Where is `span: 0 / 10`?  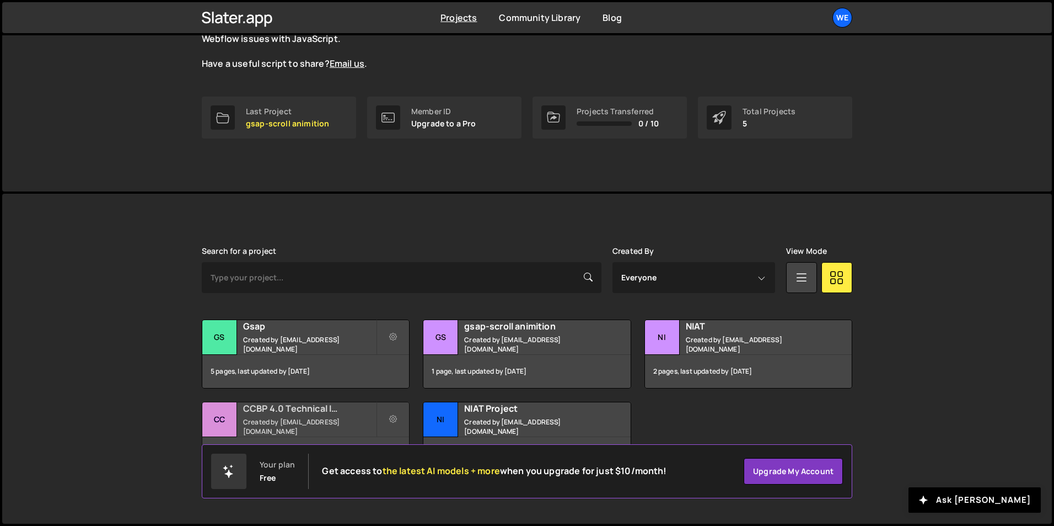 span: 0 / 10 is located at coordinates (649, 124).